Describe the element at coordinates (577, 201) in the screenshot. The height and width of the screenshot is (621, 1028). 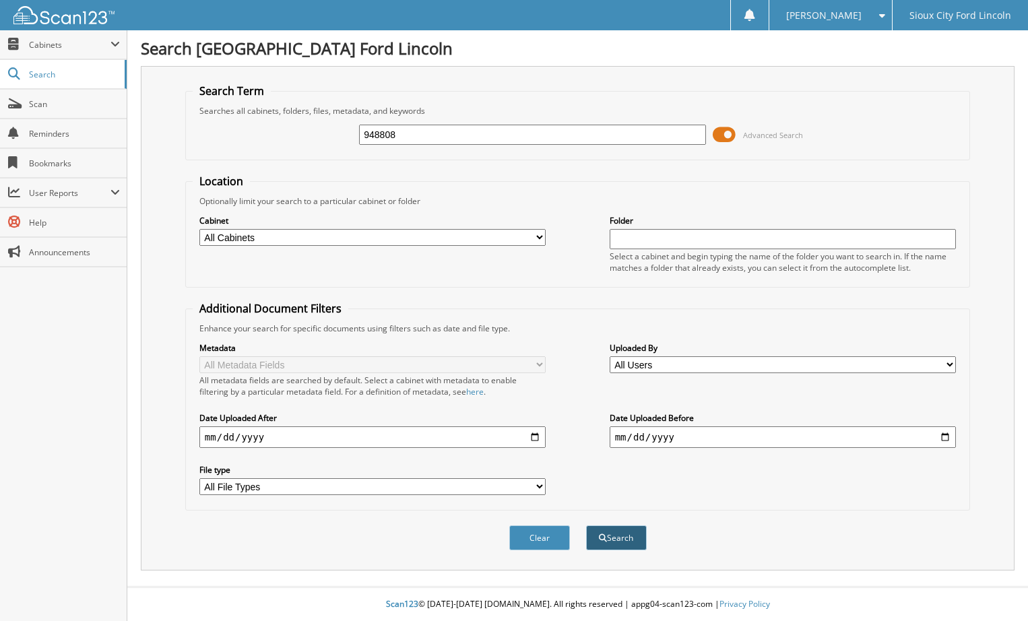
I see `div: Optionally limit your search to a particular cabinet or folder` at that location.